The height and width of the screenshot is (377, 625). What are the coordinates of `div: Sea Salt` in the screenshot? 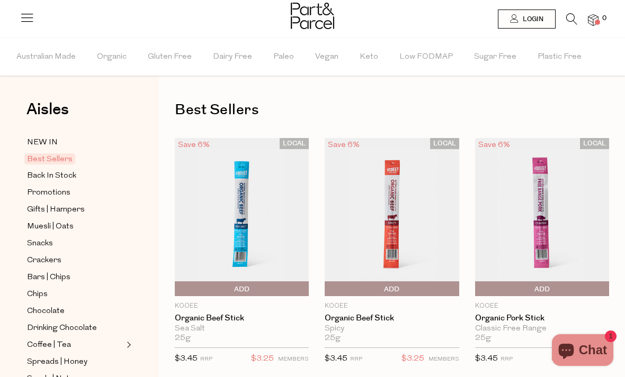 It's located at (241, 329).